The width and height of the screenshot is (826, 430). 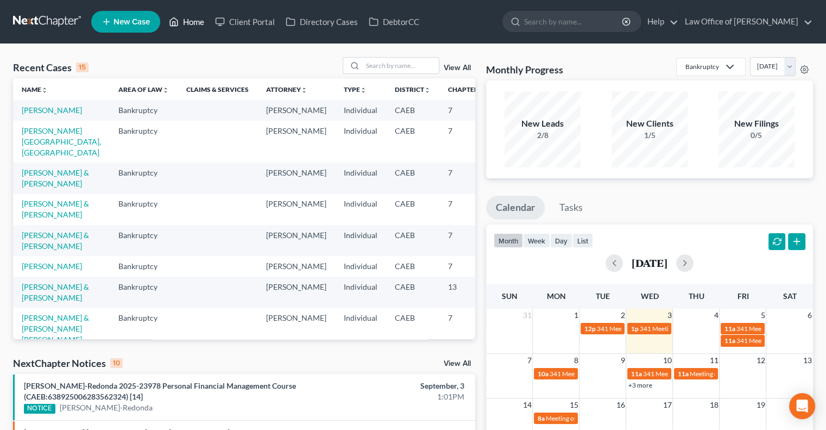 I want to click on span: 8, so click(x=576, y=360).